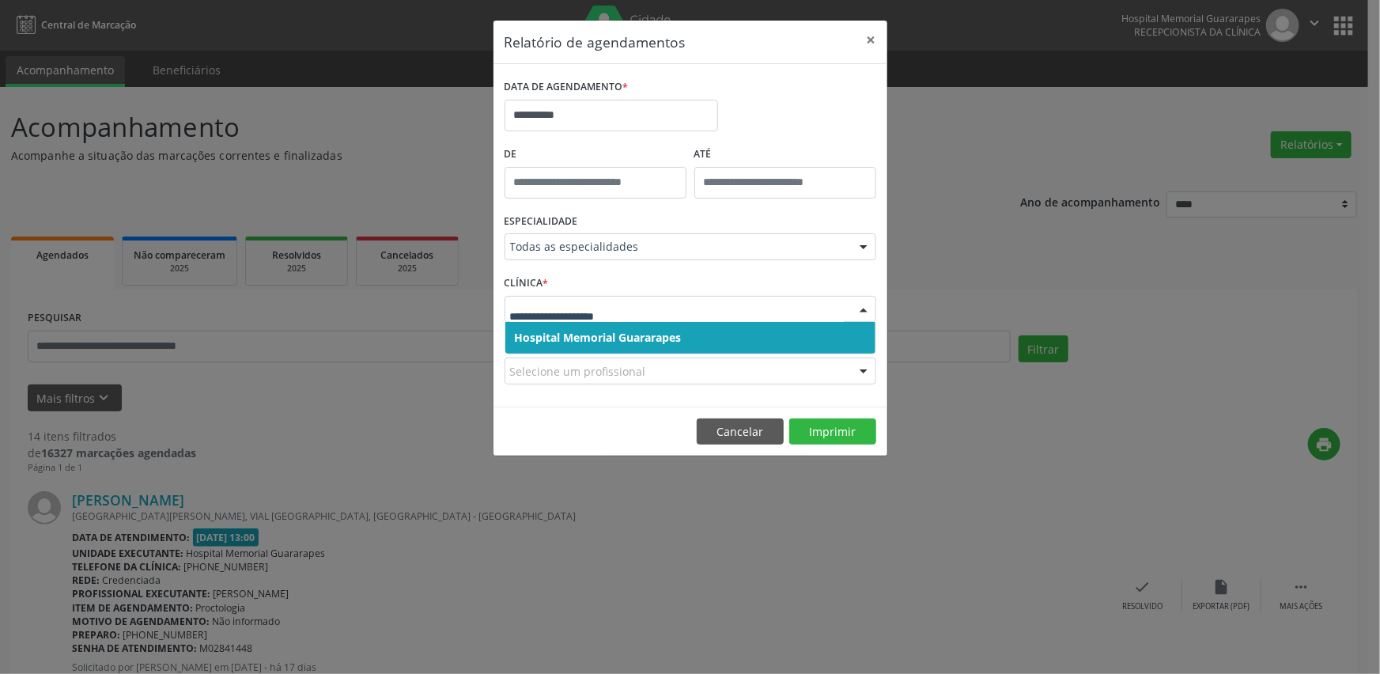 This screenshot has height=674, width=1380. Describe the element at coordinates (527, 283) in the screenshot. I see `label: CLÍNICA` at that location.